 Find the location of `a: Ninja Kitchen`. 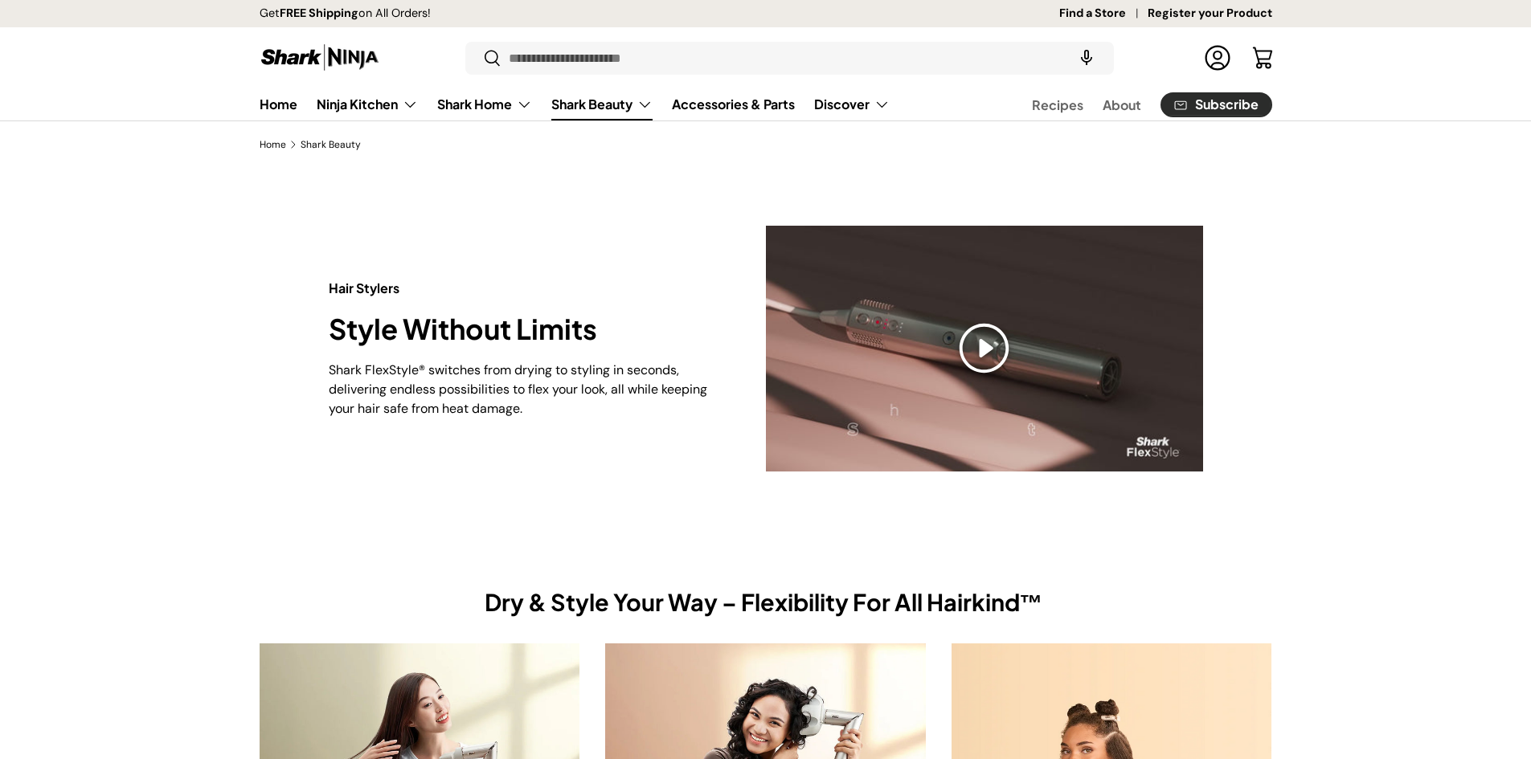

a: Ninja Kitchen is located at coordinates (367, 104).